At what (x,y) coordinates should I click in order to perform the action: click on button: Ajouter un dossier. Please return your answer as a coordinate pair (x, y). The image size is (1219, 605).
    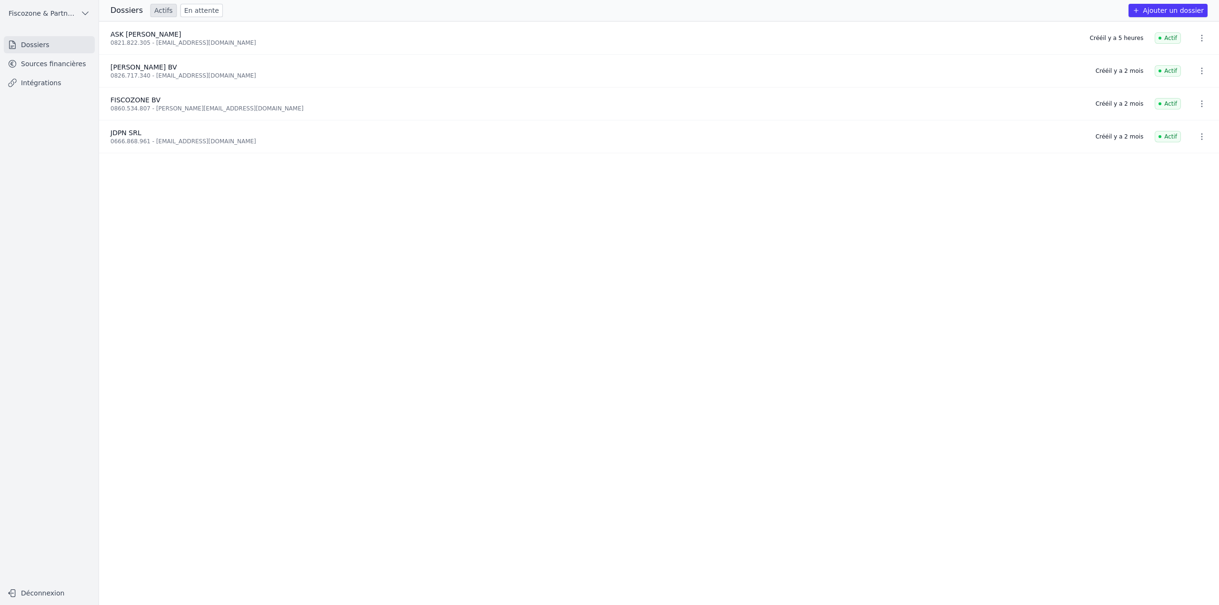
    Looking at the image, I should click on (1168, 10).